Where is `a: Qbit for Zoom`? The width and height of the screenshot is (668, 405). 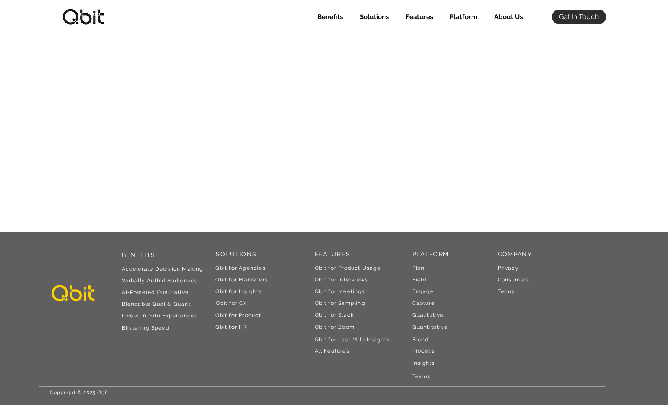 a: Qbit for Zoom is located at coordinates (335, 327).